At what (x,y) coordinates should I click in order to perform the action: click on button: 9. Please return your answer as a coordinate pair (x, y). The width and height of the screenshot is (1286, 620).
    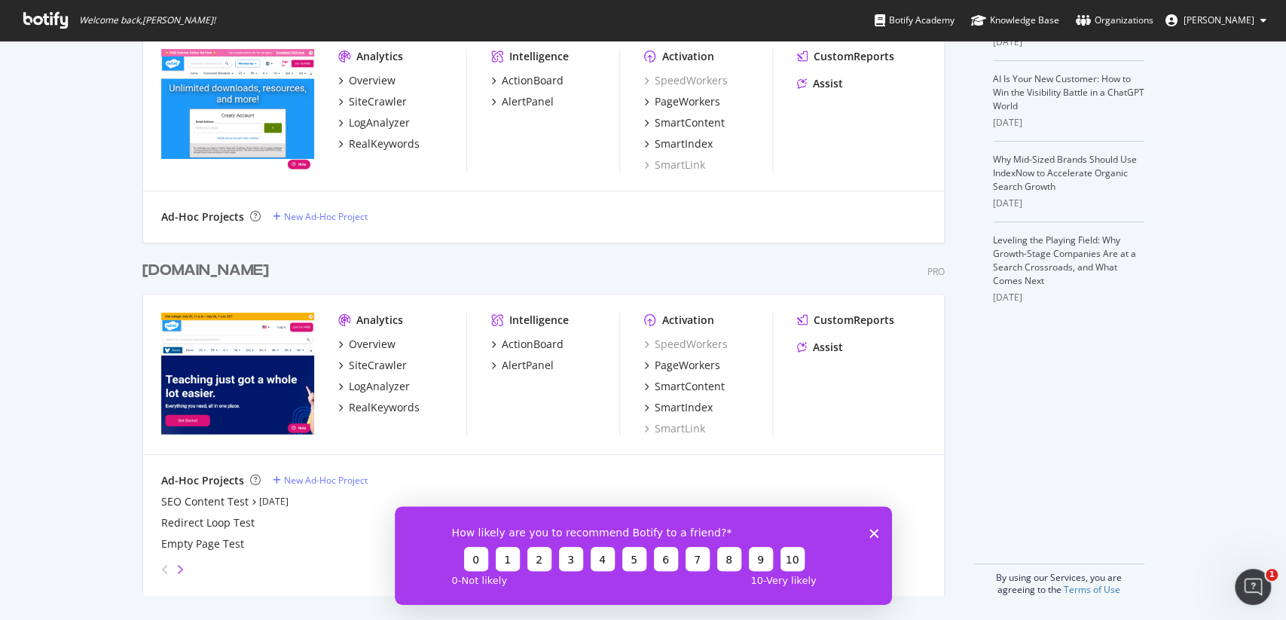
    Looking at the image, I should click on (366, 53).